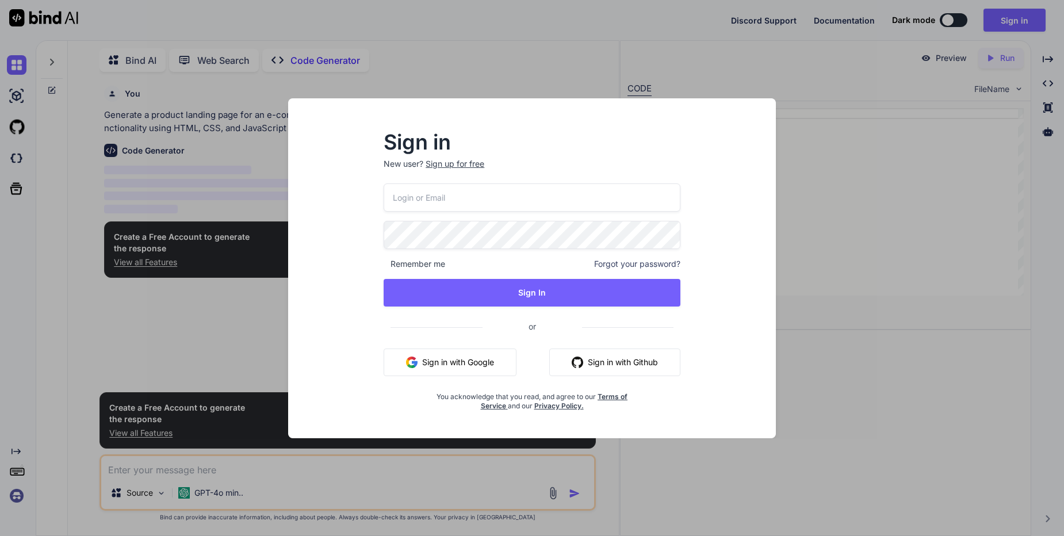 The image size is (1064, 536). What do you see at coordinates (414, 264) in the screenshot?
I see `span: Remember me` at bounding box center [414, 264].